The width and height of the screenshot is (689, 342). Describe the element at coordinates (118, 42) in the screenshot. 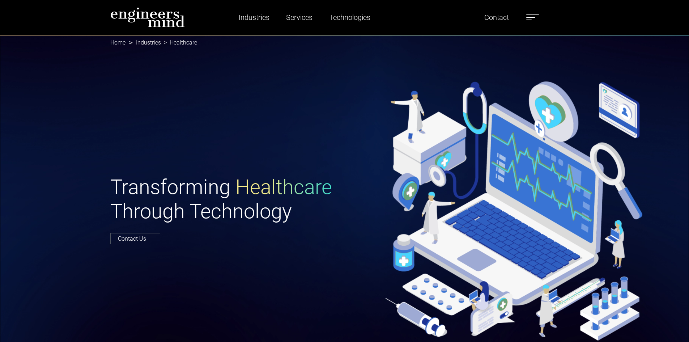

I see `a: Home` at that location.